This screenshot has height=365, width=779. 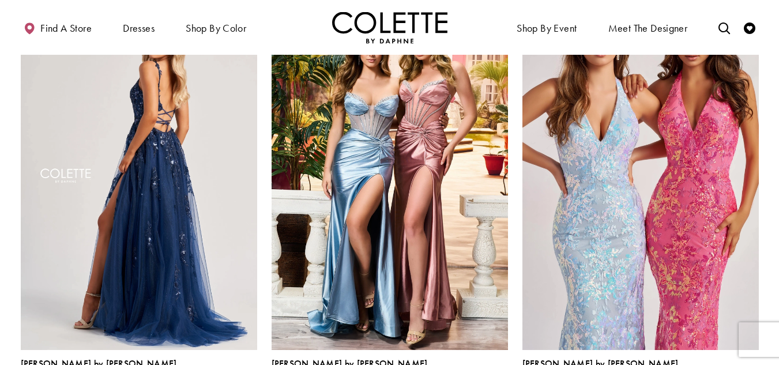 I want to click on span: Find a store, so click(x=66, y=28).